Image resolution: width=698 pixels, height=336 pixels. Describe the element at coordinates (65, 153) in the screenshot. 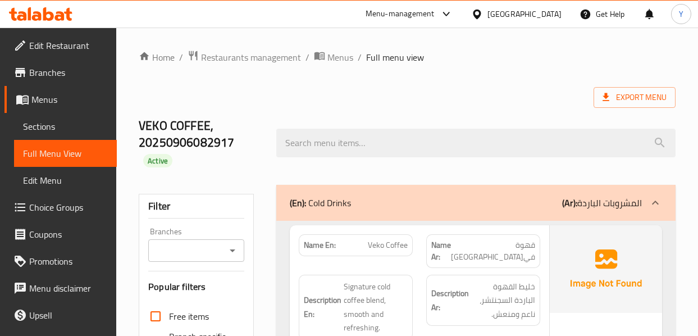

I see `a: Full Menu View` at that location.